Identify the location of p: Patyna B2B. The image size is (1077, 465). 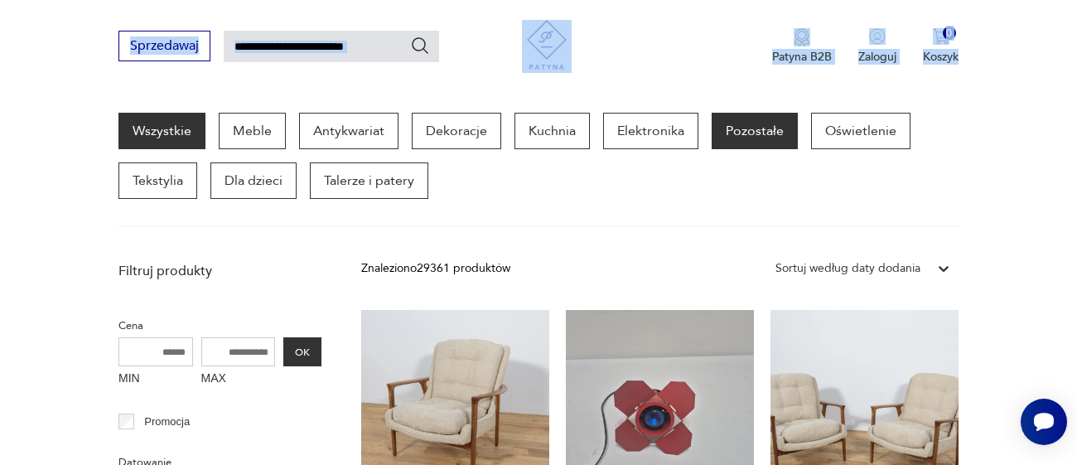
(802, 56).